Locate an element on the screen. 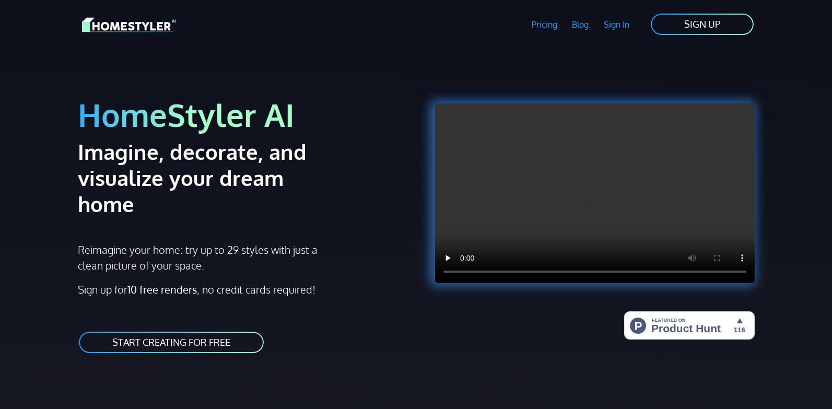  a: START CREATING FOR FREE is located at coordinates (171, 342).